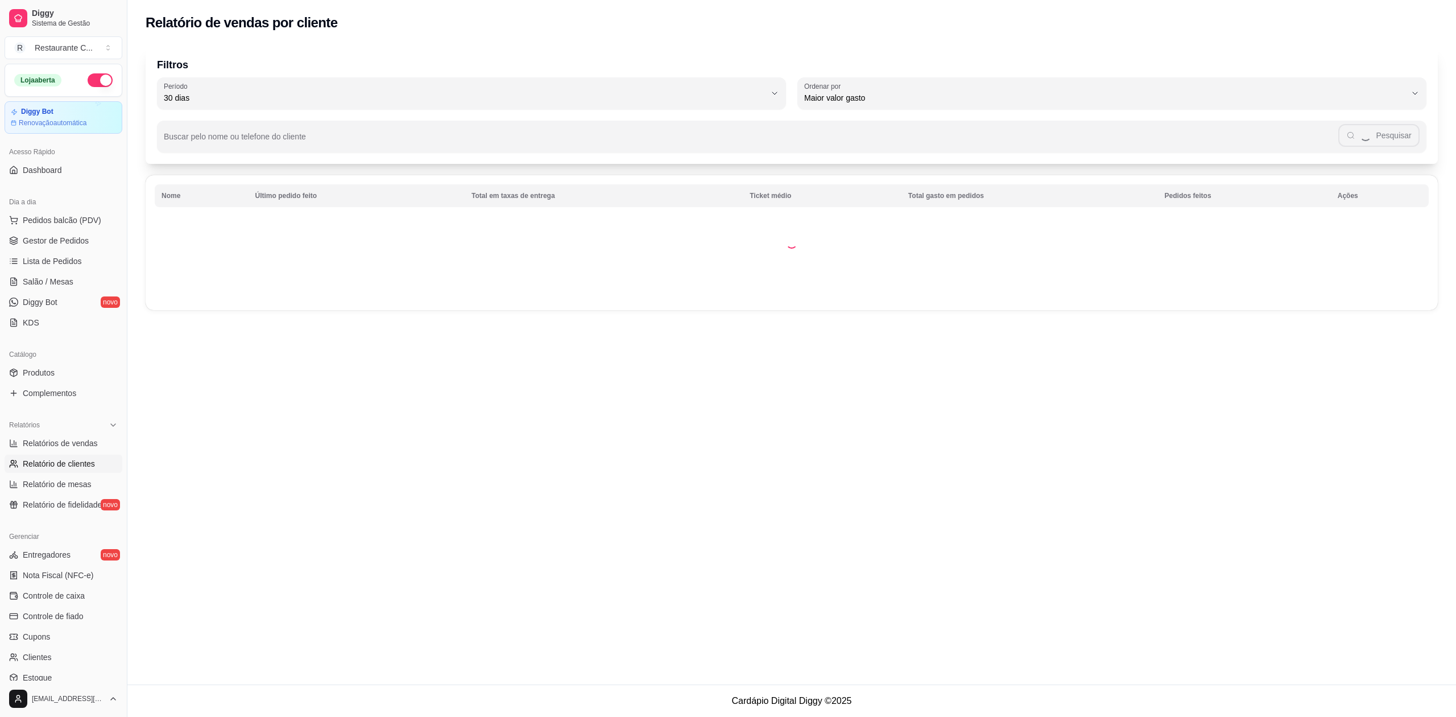 The width and height of the screenshot is (1456, 717). What do you see at coordinates (63, 575) in the screenshot?
I see `a: Nota Fiscal (NFC-e)` at bounding box center [63, 575].